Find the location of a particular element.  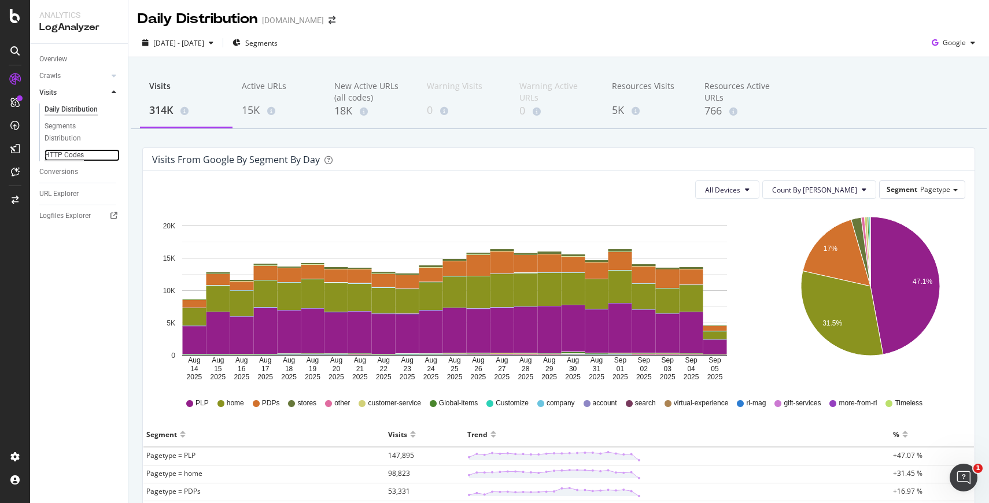

div: 766 is located at coordinates (741, 111).